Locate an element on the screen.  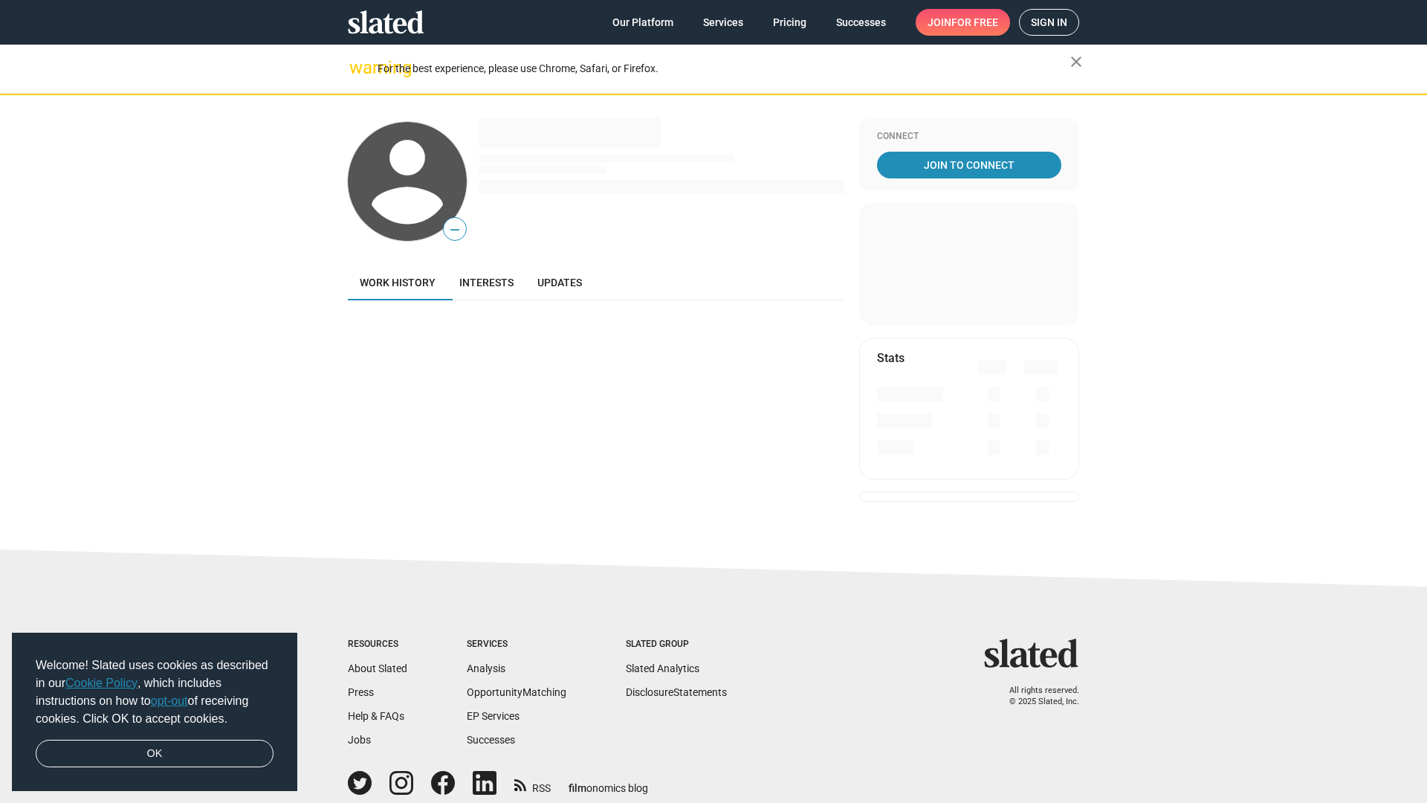
div: Services is located at coordinates (517, 644).